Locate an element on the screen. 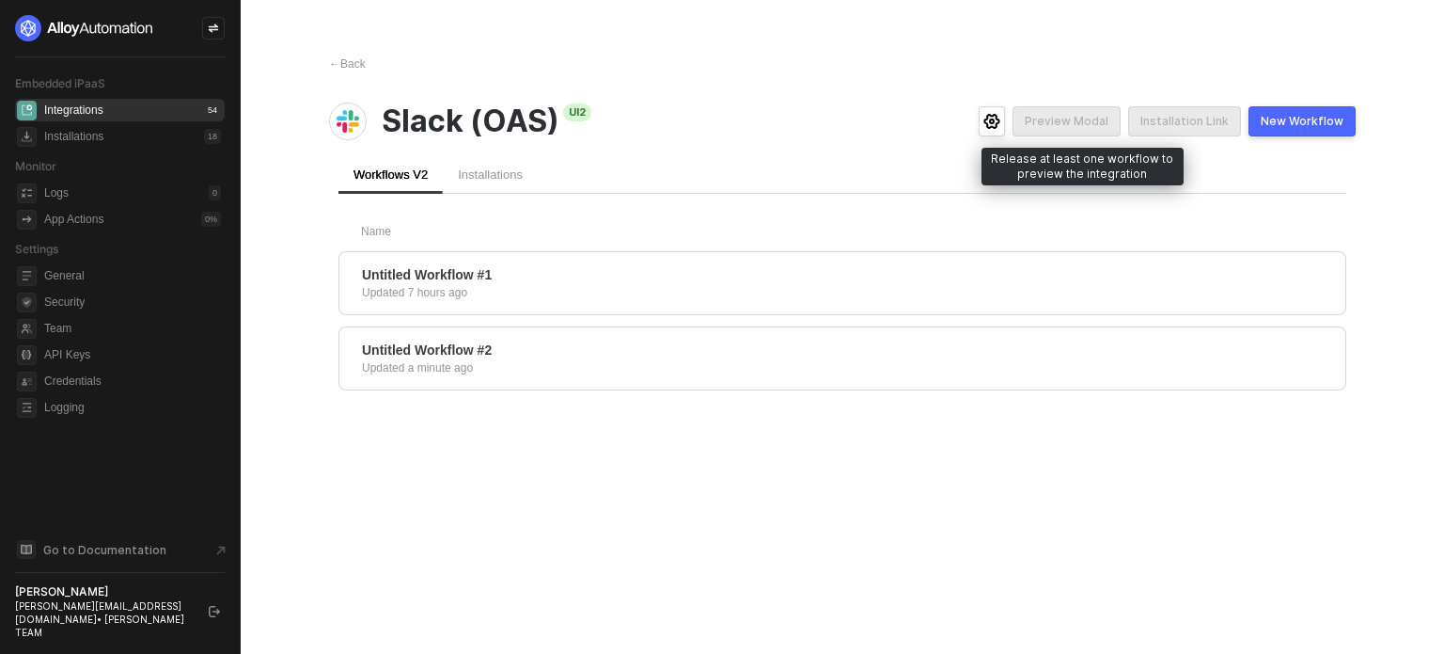  span: API Keys is located at coordinates (133, 355).